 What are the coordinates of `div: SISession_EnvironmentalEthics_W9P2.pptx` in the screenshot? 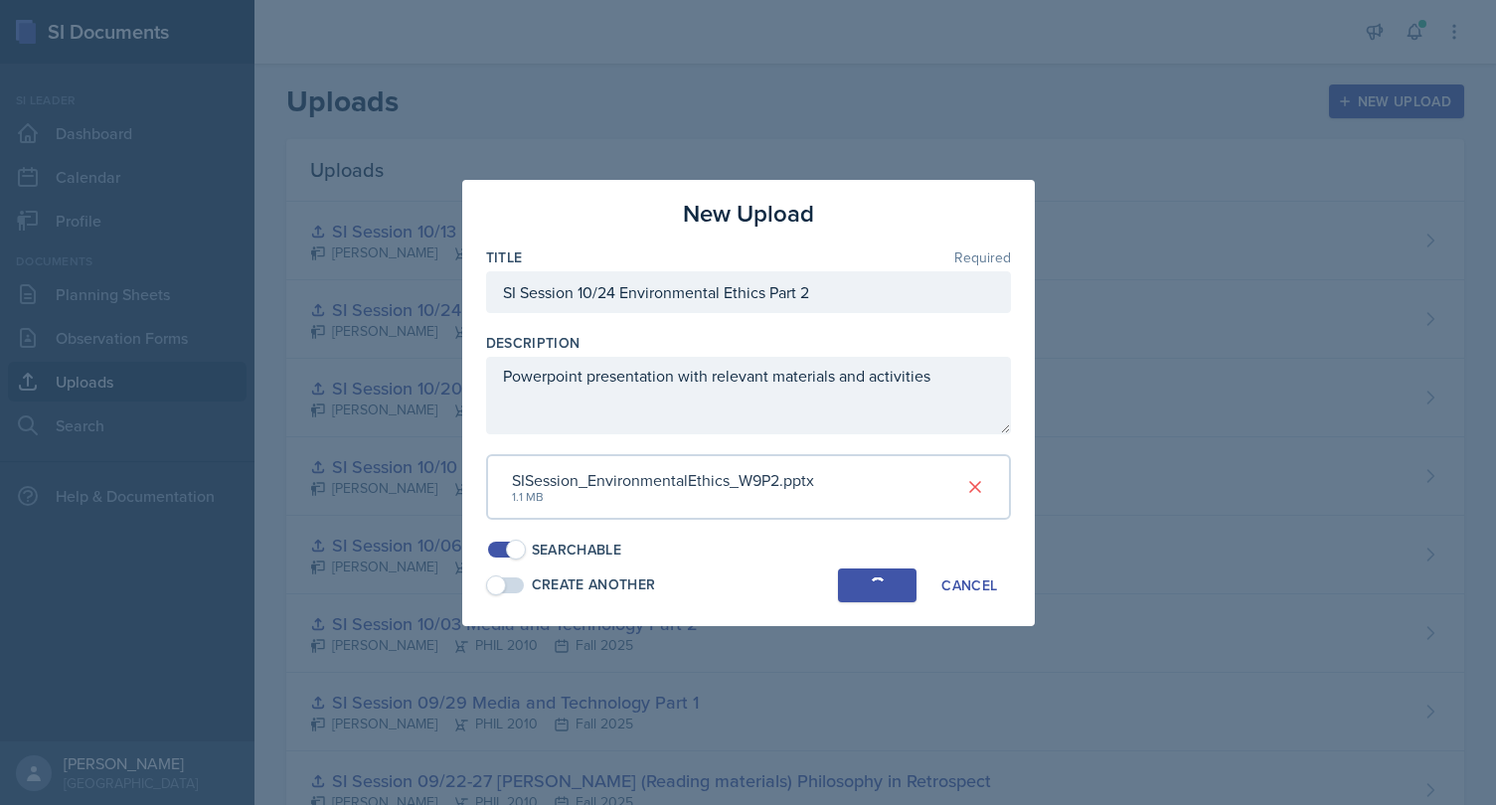 It's located at (663, 480).